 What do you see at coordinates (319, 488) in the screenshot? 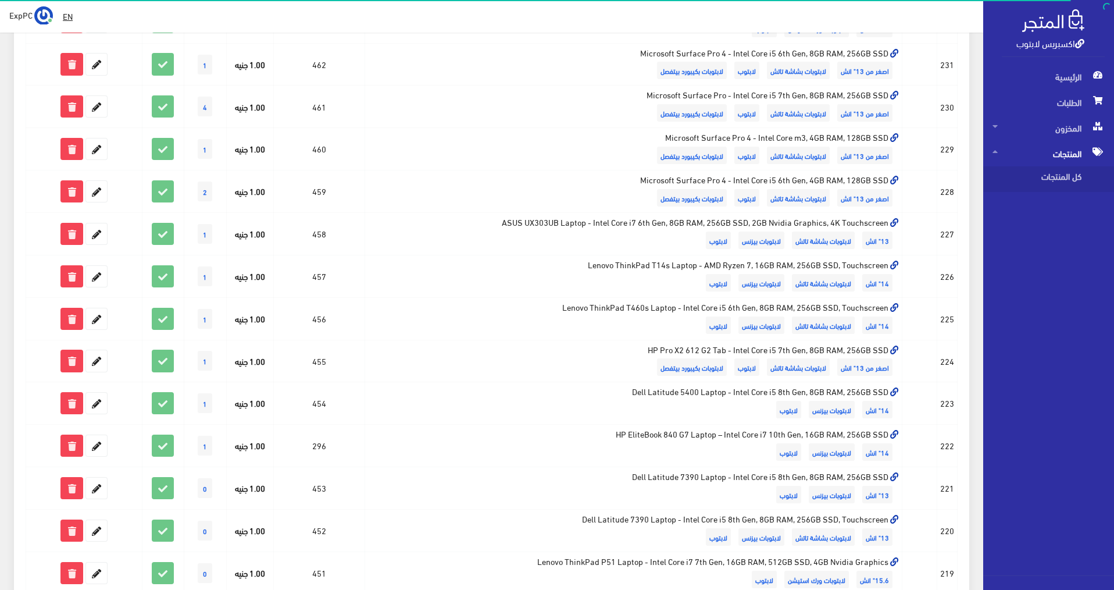
I see `td: 453` at bounding box center [319, 488].